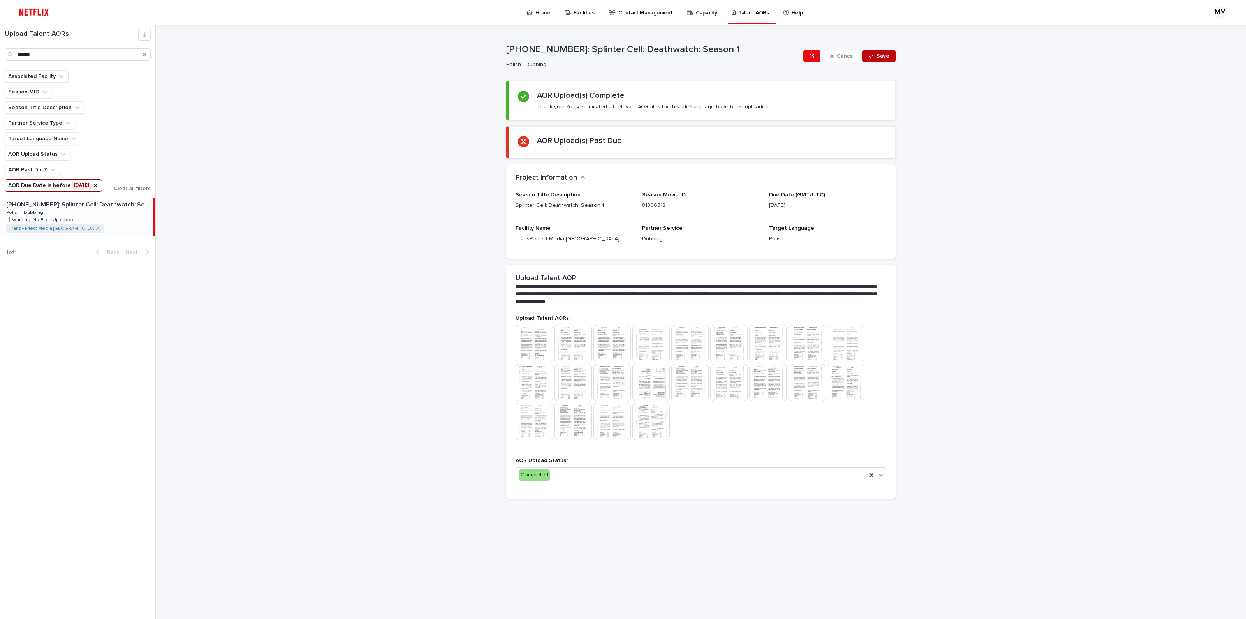 The image size is (1246, 619). I want to click on span: Target Language, so click(791, 228).